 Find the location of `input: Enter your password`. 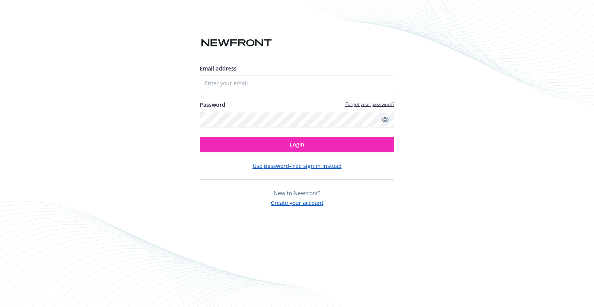

input: Enter your password is located at coordinates (297, 119).